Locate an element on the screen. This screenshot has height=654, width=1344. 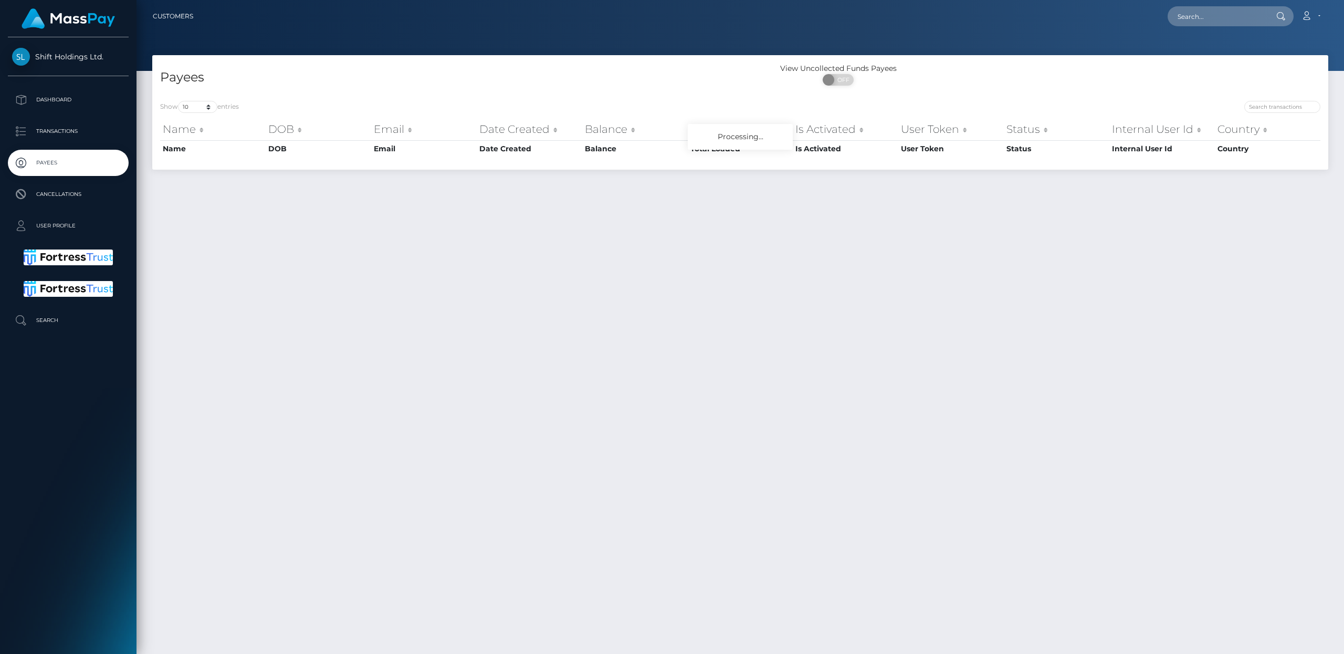
label: Show entries is located at coordinates (200, 107).